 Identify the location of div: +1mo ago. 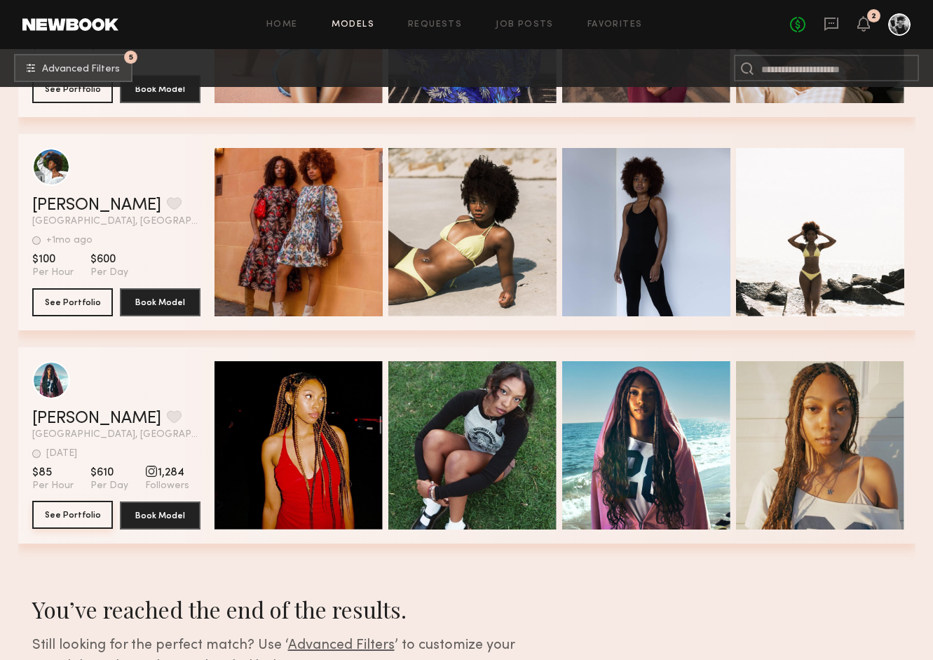
(69, 241).